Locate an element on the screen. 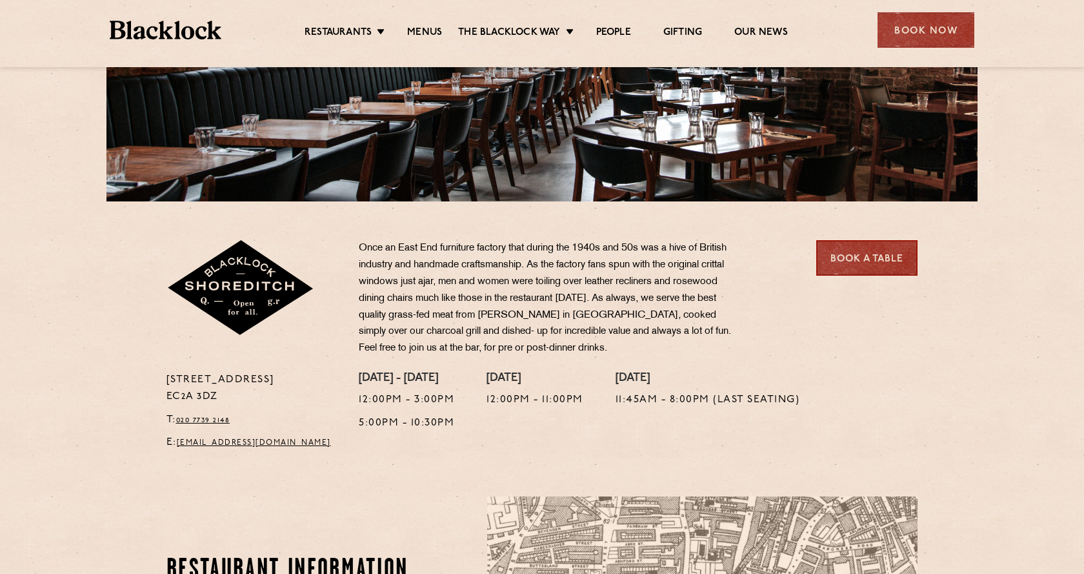 Image resolution: width=1084 pixels, height=574 pixels. p: E: is located at coordinates (253, 443).